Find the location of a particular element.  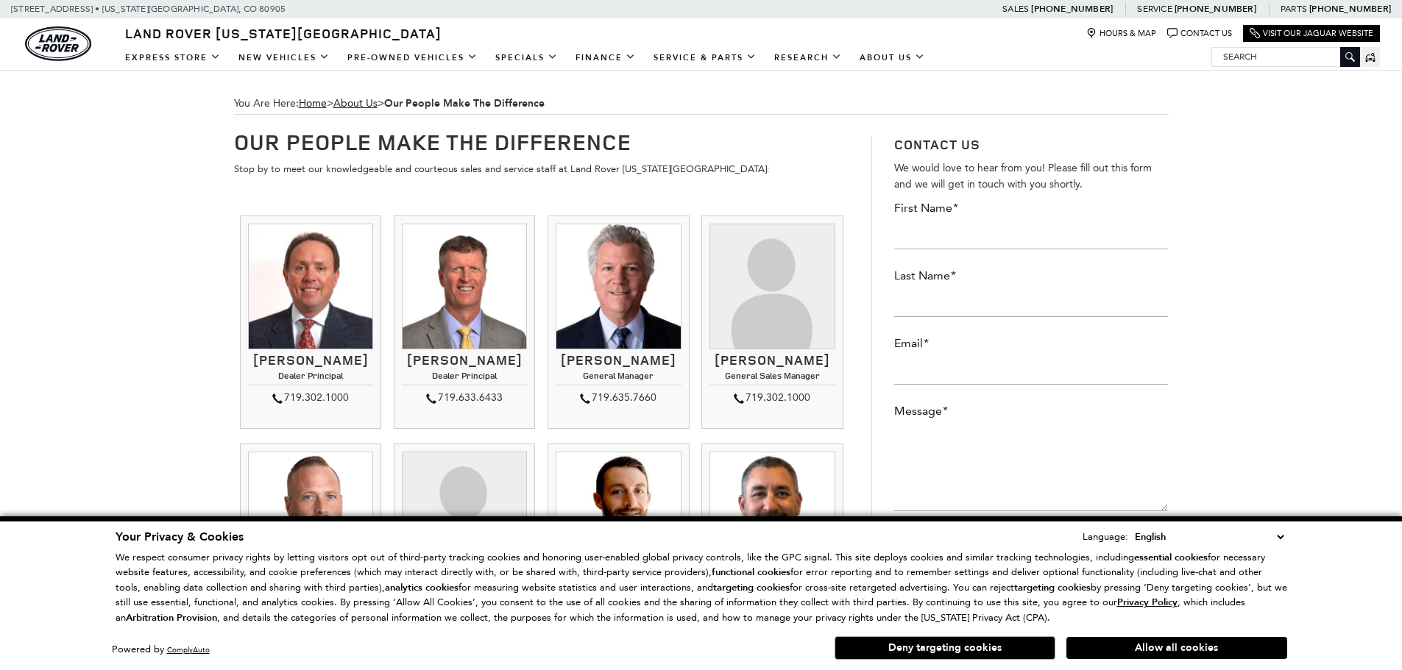

h1: Our People Make The Difference is located at coordinates (542, 141).